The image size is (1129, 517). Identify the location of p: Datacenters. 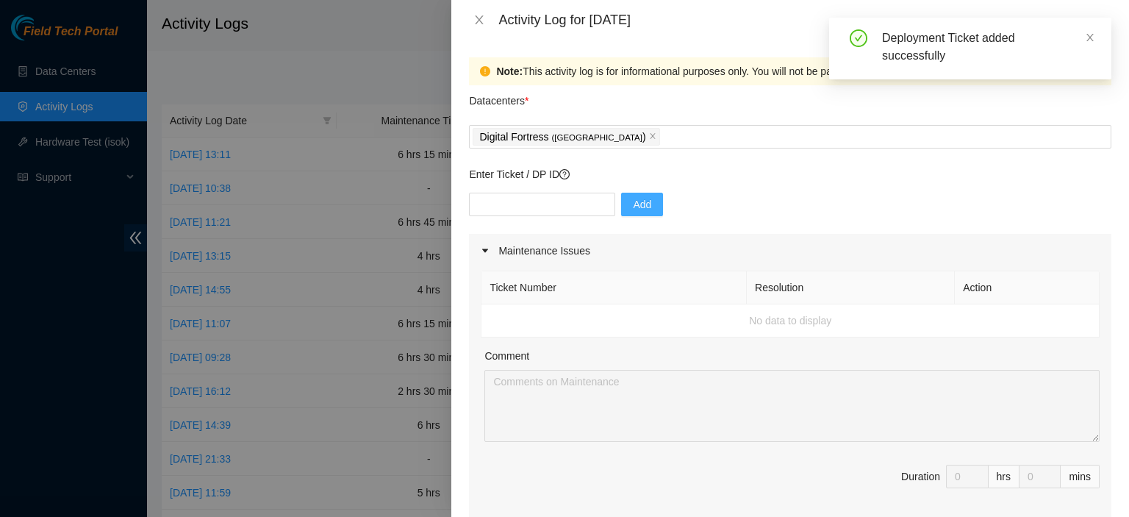
(498, 97).